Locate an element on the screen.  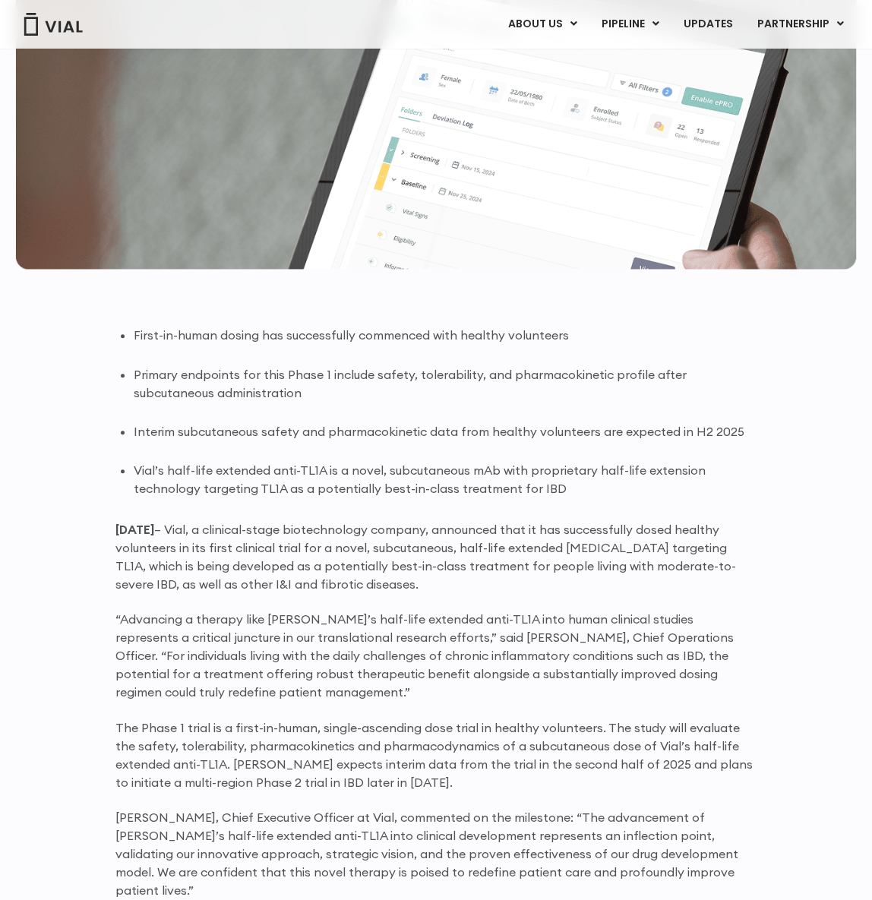
li: Interim subcutaneous safety and pharmacokinetic data from healthy volunteers are expected in H2 2025 is located at coordinates (445, 432).